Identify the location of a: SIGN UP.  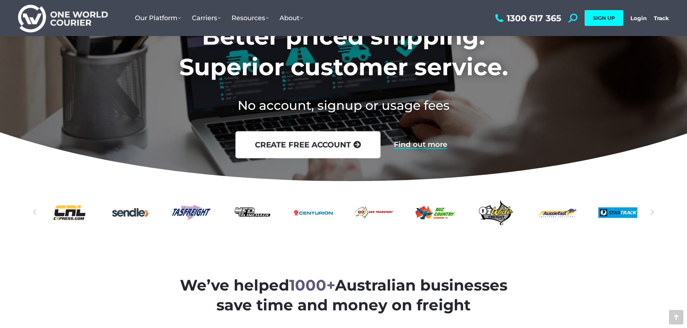
(603, 18).